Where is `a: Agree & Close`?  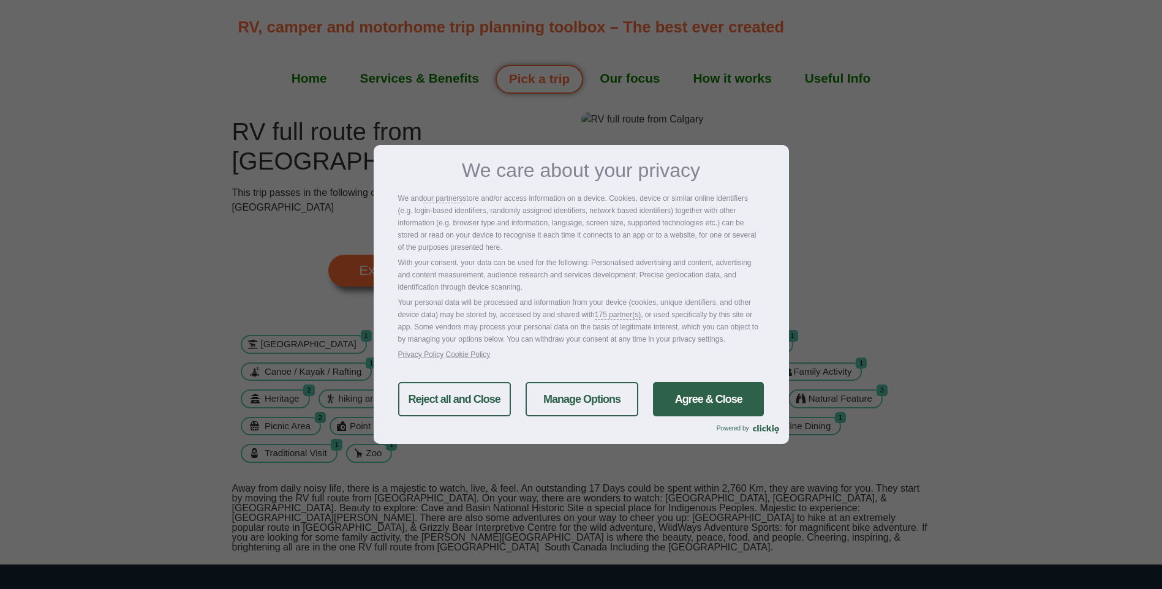 a: Agree & Close is located at coordinates (708, 399).